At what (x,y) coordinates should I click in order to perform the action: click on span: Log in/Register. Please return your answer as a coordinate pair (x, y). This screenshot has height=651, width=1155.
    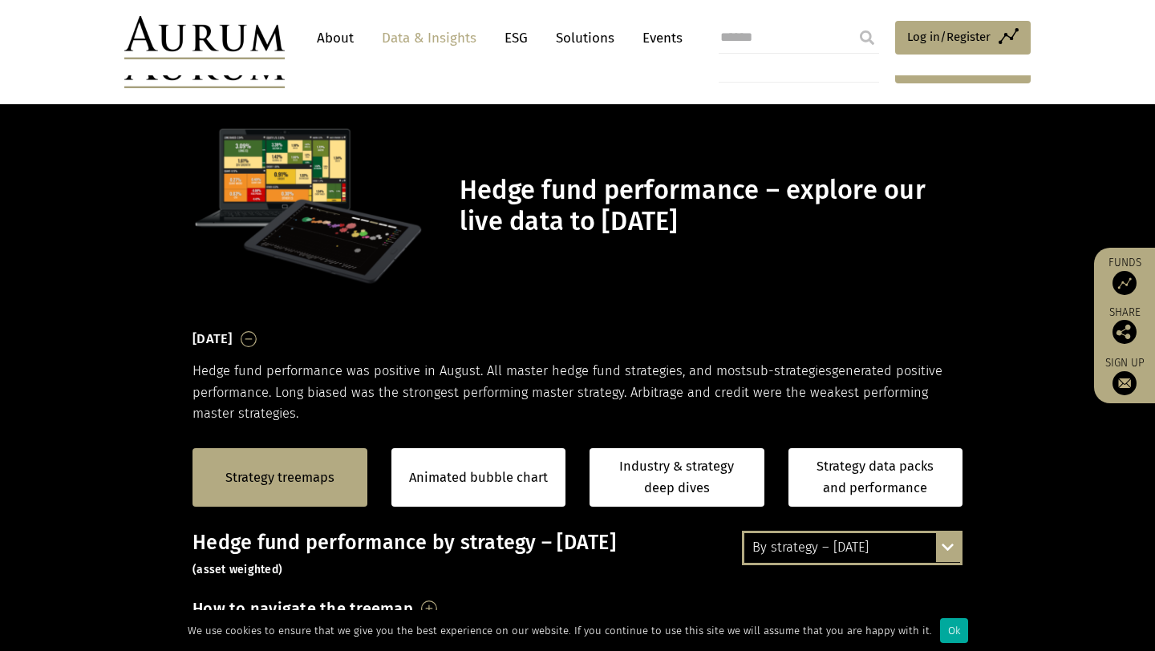
    Looking at the image, I should click on (949, 37).